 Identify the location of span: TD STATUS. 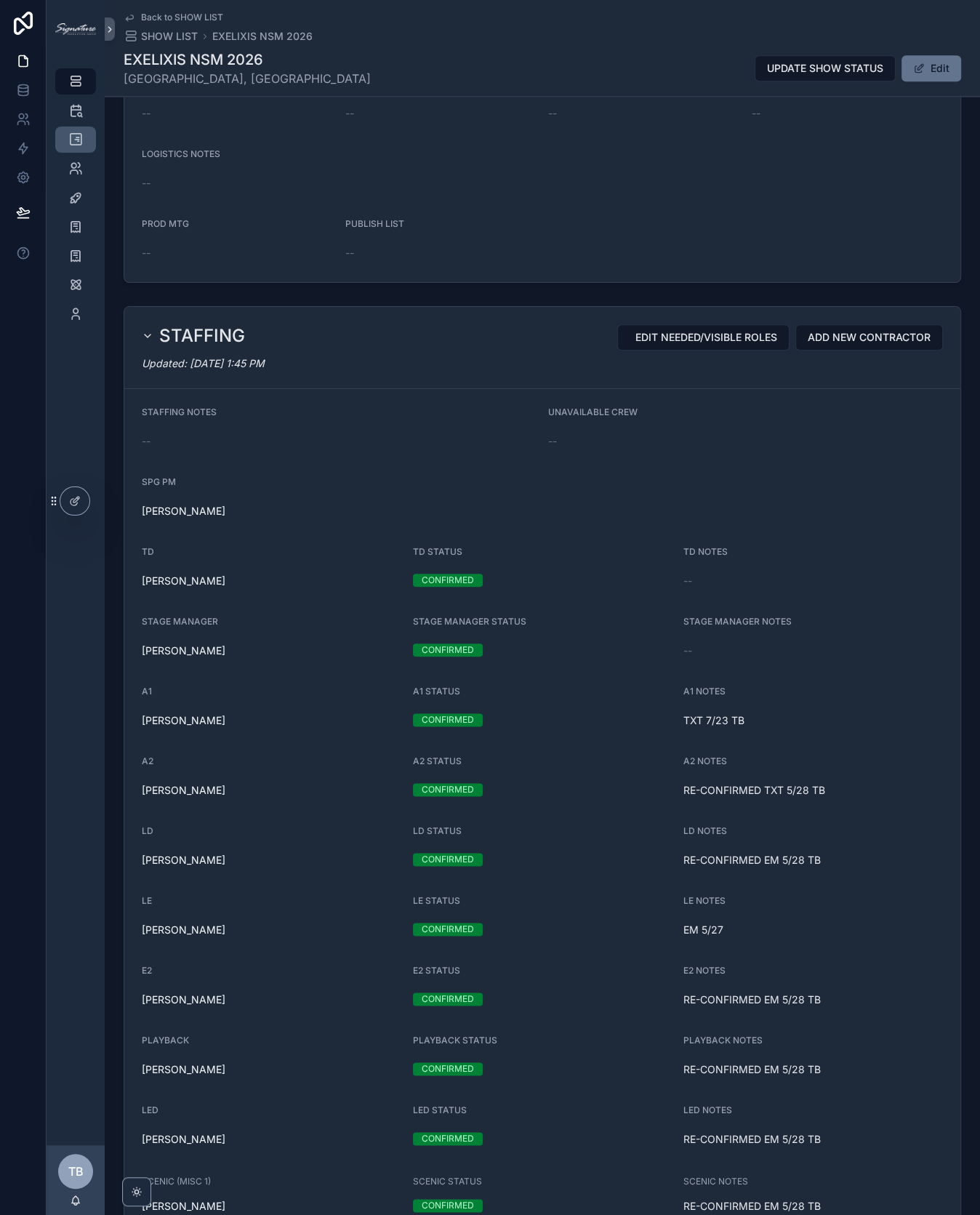
(438, 551).